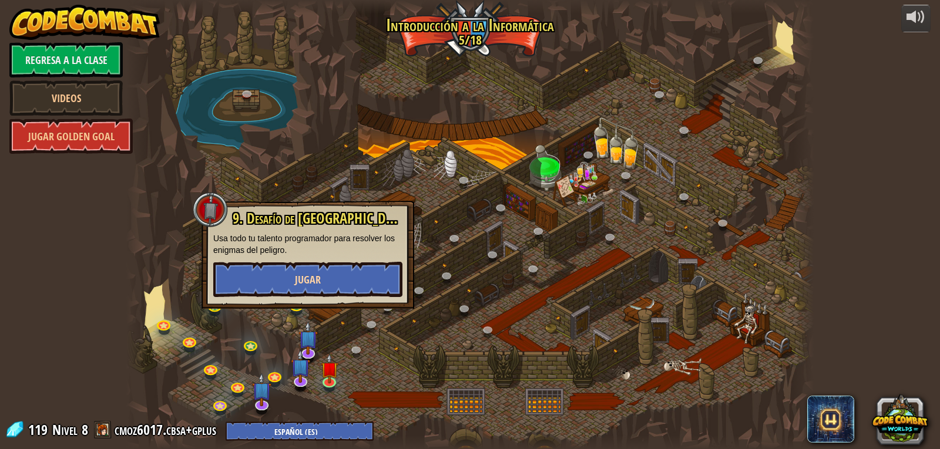 The width and height of the screenshot is (940, 449). I want to click on button: Ajustar volúmen, so click(916, 18).